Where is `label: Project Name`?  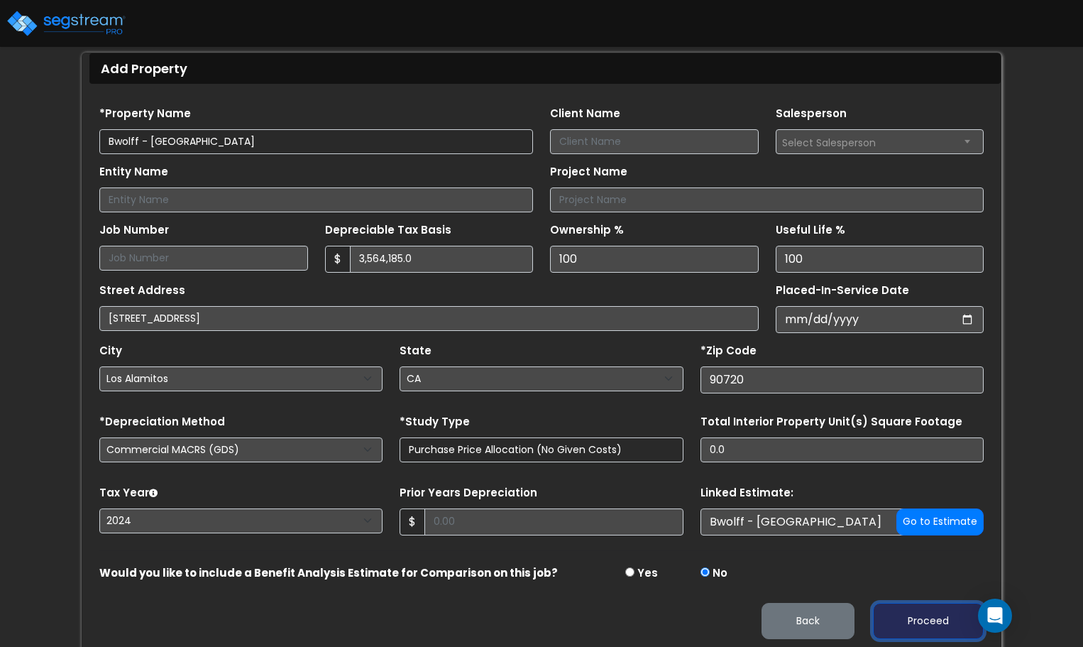
label: Project Name is located at coordinates (589, 172).